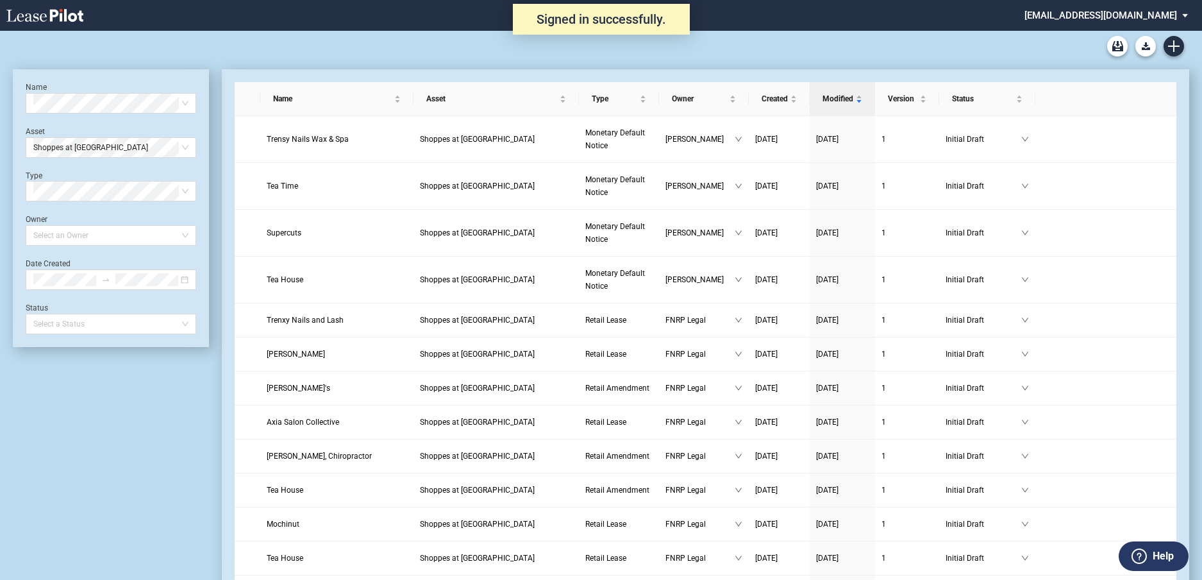  What do you see at coordinates (282, 186) in the screenshot?
I see `span: Tea Time` at bounding box center [282, 186].